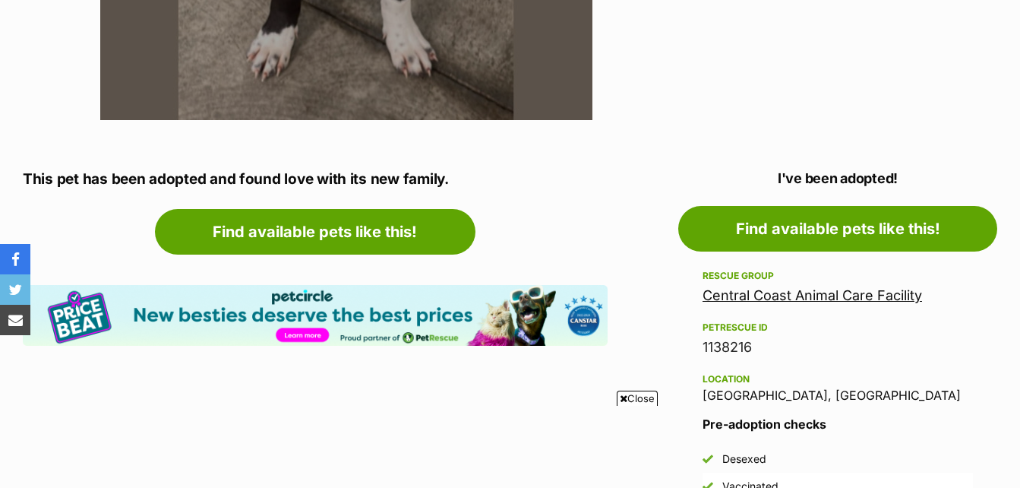 Image resolution: width=1020 pixels, height=488 pixels. Describe the element at coordinates (812, 295) in the screenshot. I see `a: Central Coast Animal Care Facility` at that location.